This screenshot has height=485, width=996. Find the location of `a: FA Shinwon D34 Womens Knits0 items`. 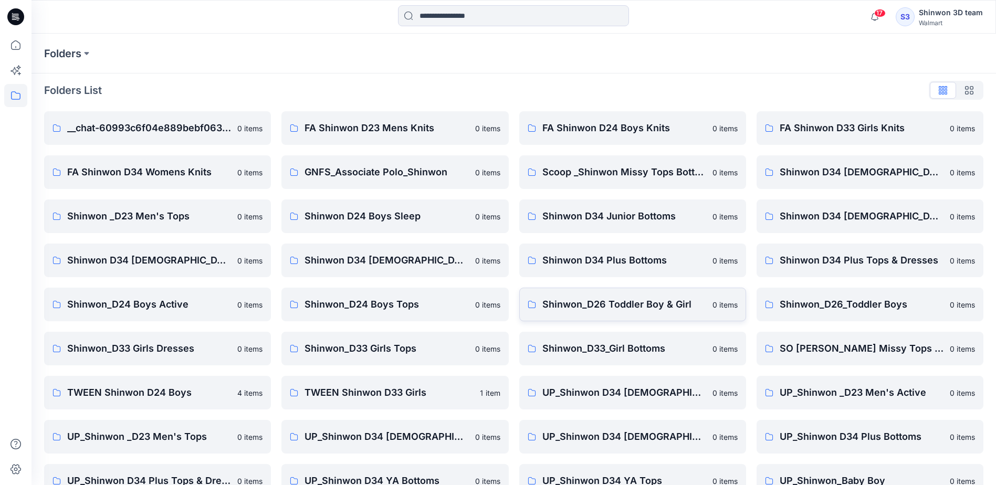

a: FA Shinwon D34 Womens Knits0 items is located at coordinates (157, 172).